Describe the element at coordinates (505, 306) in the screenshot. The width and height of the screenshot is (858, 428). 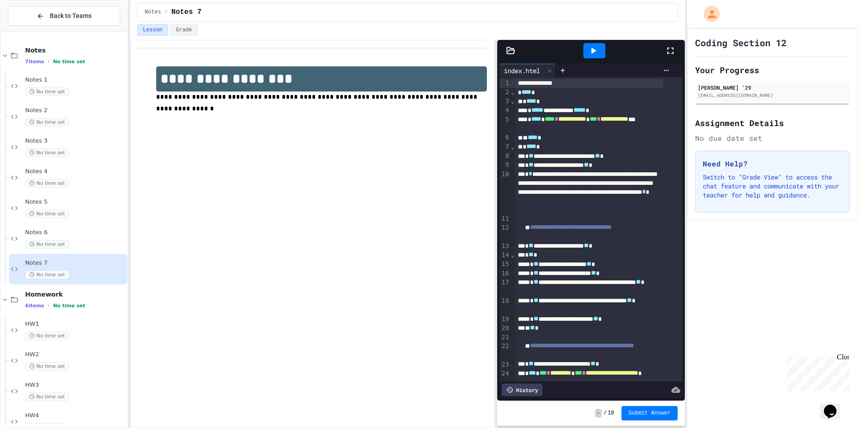
I see `div: 18` at that location.